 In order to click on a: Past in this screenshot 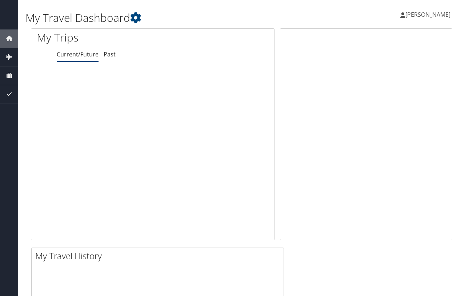, I will do `click(109, 54)`.